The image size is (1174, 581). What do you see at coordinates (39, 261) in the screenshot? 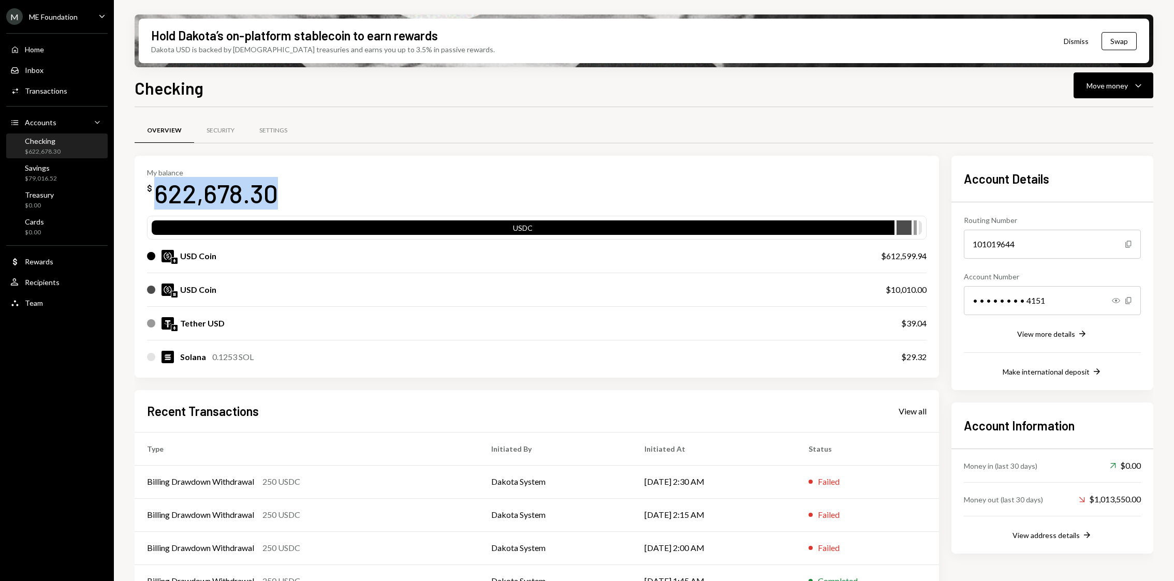
I see `div: Rewards` at bounding box center [39, 261].